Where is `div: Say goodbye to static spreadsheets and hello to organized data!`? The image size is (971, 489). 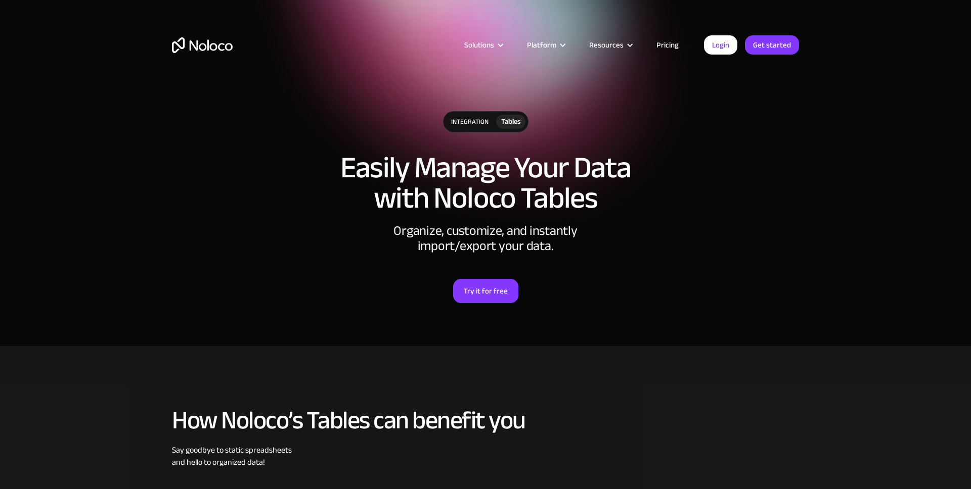
div: Say goodbye to static spreadsheets and hello to organized data! is located at coordinates (485, 457).